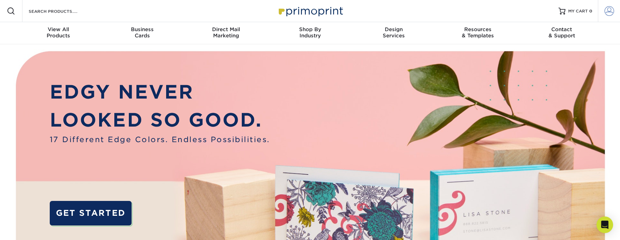  I want to click on div: Products, so click(58, 32).